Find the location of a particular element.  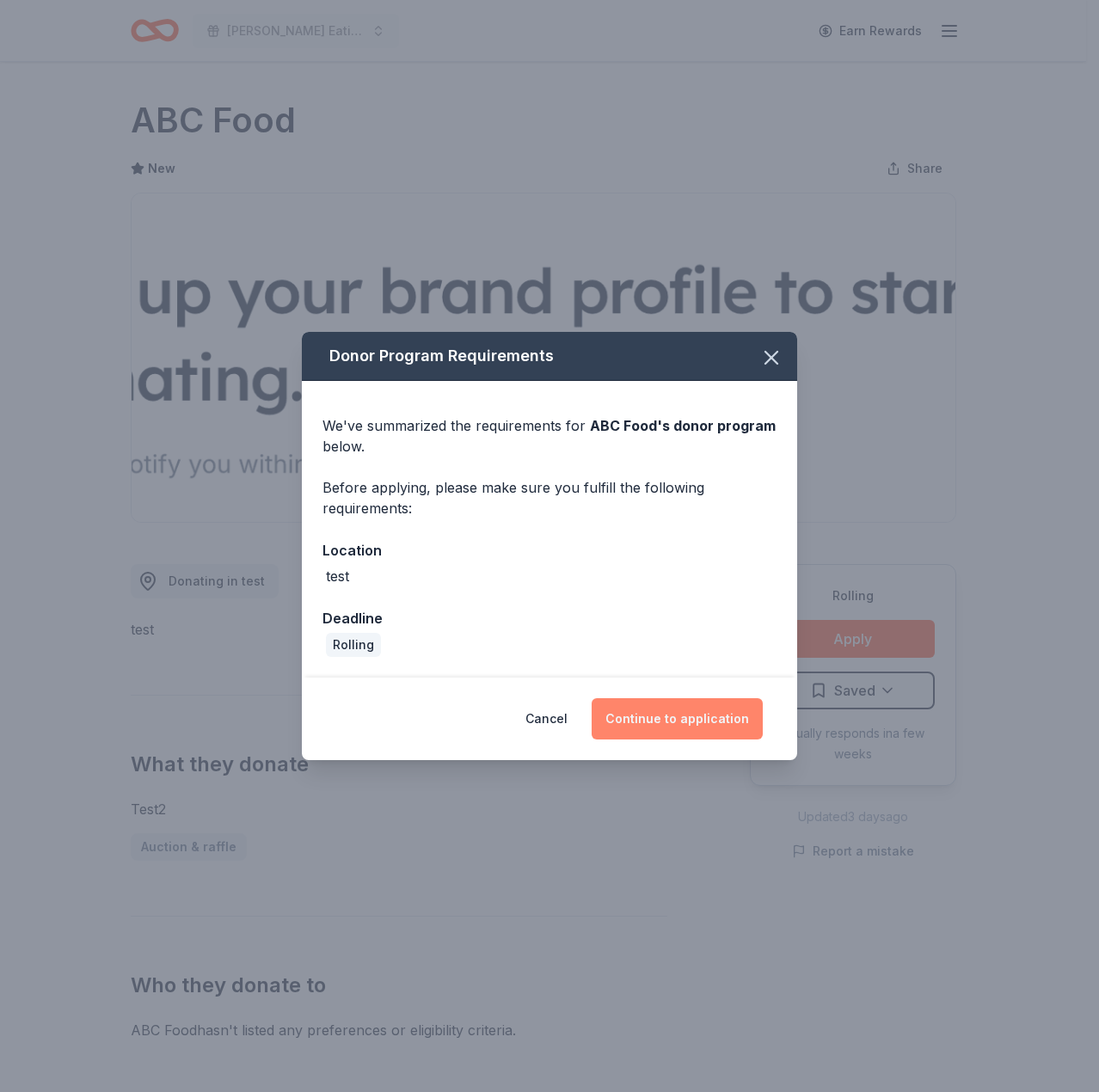

div: test is located at coordinates (338, 576).